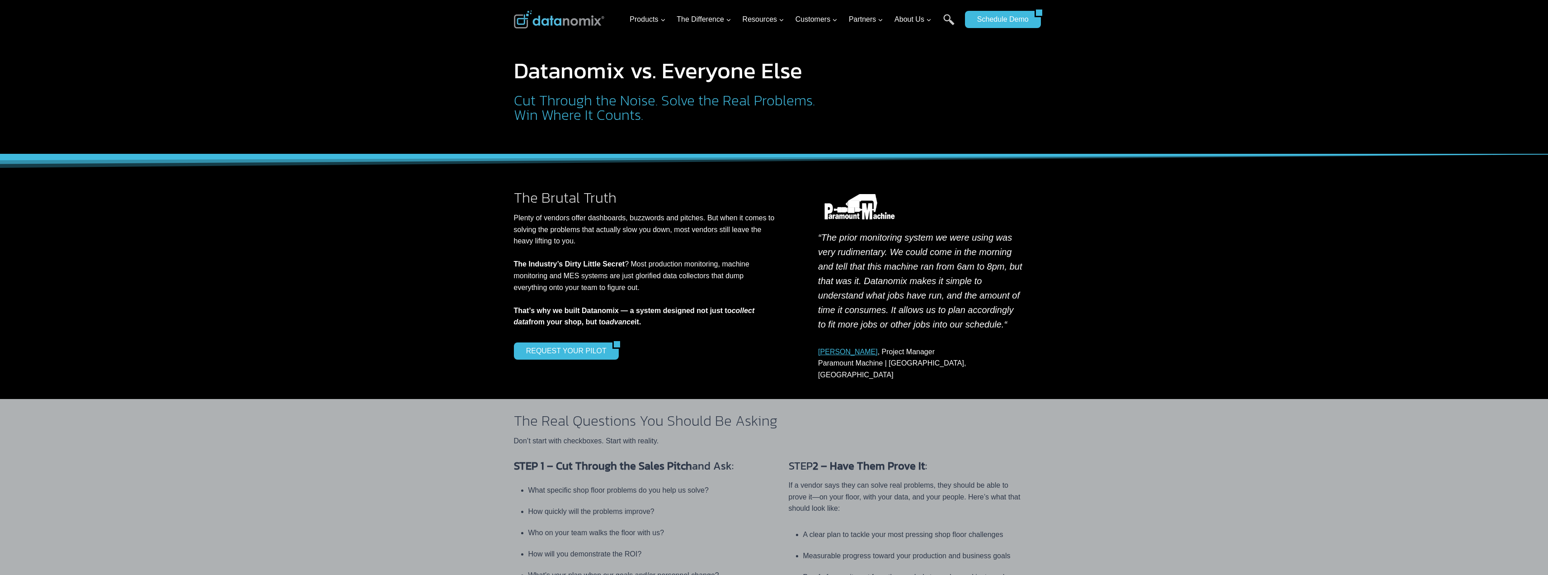 This screenshot has height=575, width=1548. I want to click on strong: STEP 1 – Cut Through the Sales Pitch, so click(603, 465).